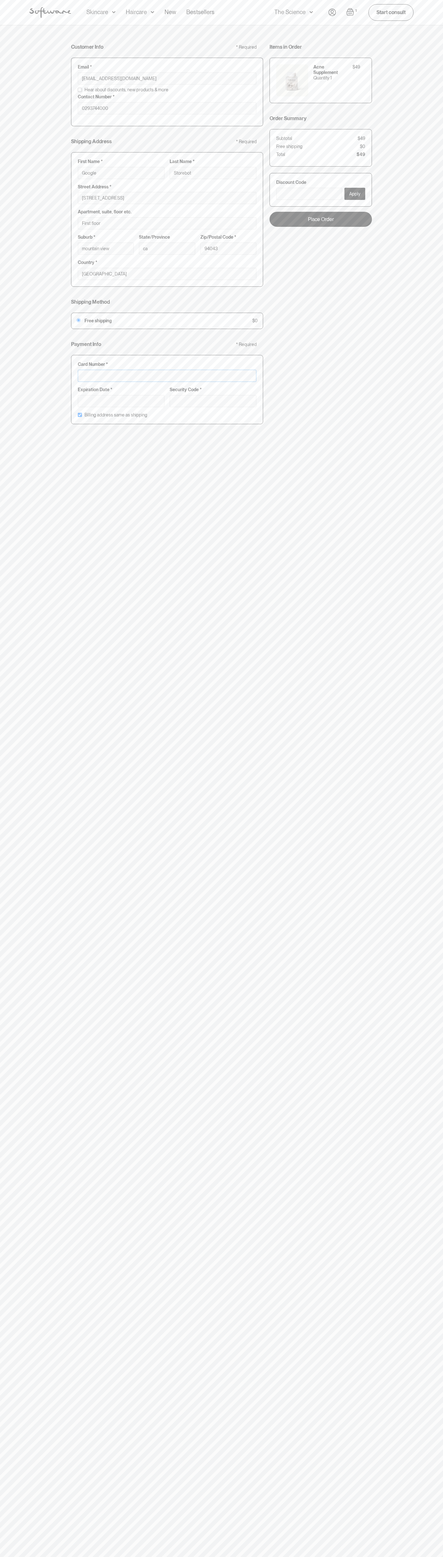 This screenshot has width=443, height=1557. Describe the element at coordinates (87, 47) in the screenshot. I see `h4: Customer Info` at that location.